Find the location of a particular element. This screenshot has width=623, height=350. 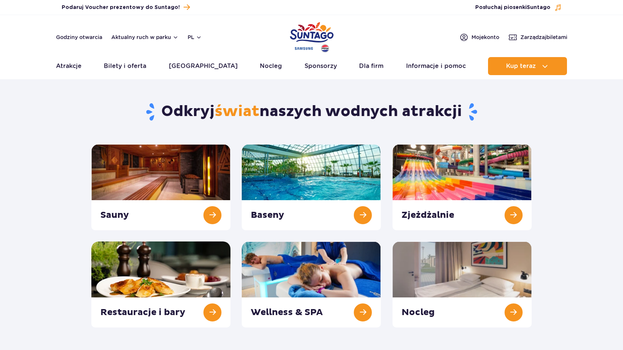

span: świat is located at coordinates (237, 112).